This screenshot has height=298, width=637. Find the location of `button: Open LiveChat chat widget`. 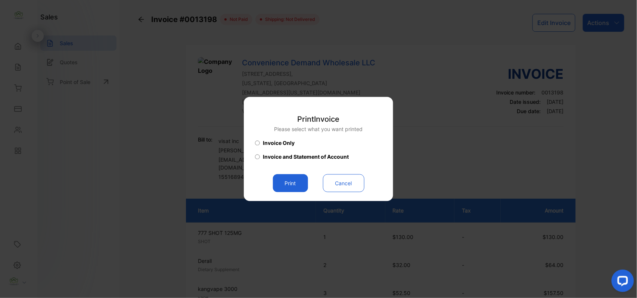

button: Open LiveChat chat widget is located at coordinates (17, 14).